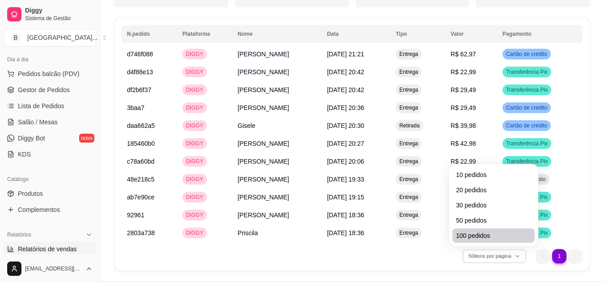 Image resolution: width=604 pixels, height=283 pixels. I want to click on th: Plataforma, so click(205, 34).